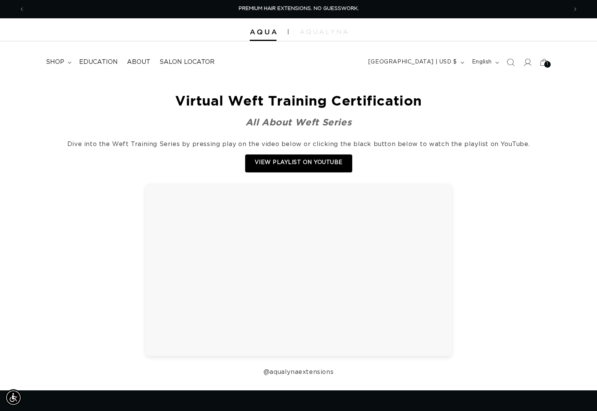  What do you see at coordinates (263, 32) in the screenshot?
I see `img: Aqua Hair Extensions` at bounding box center [263, 32].